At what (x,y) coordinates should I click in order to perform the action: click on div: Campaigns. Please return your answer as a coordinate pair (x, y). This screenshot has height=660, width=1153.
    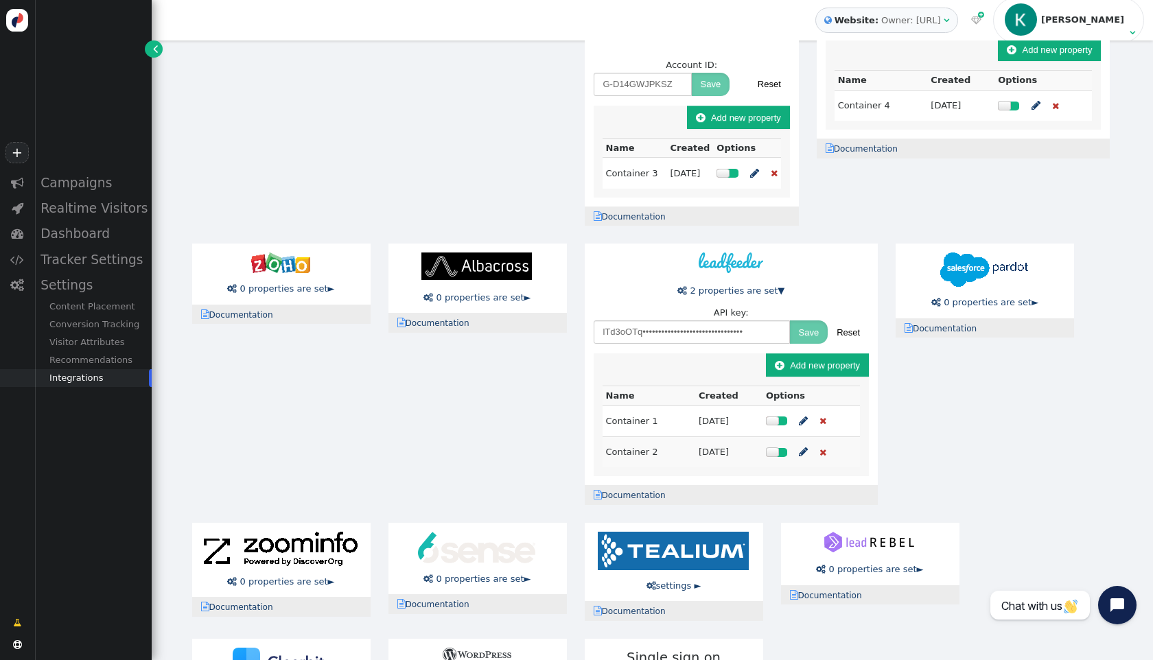
    Looking at the image, I should click on (93, 183).